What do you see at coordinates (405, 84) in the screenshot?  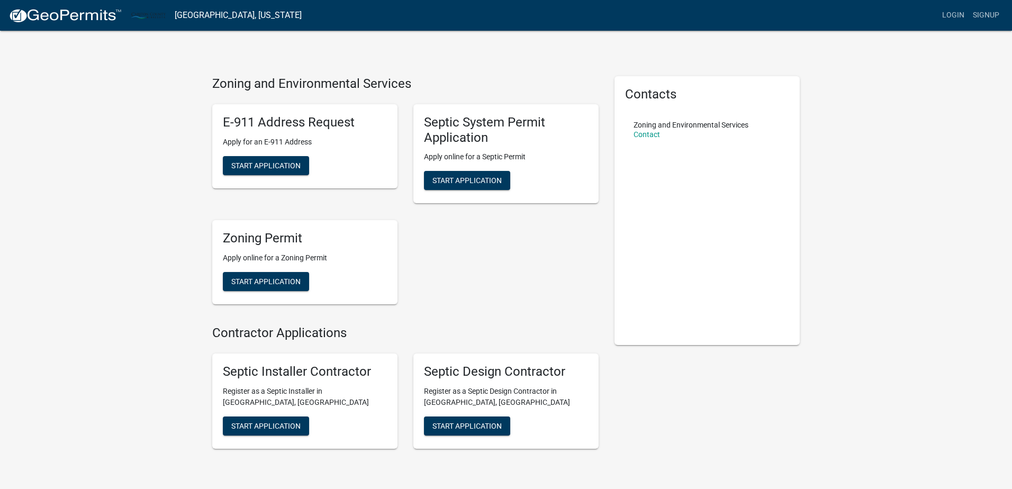 I see `h4: Zoning and Environmental Services` at bounding box center [405, 84].